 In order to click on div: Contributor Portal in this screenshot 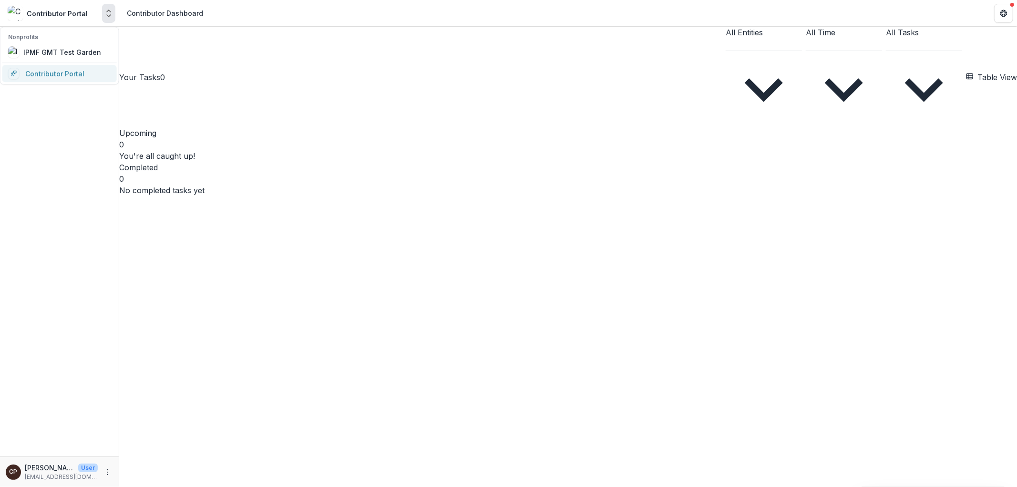, I will do `click(57, 13)`.